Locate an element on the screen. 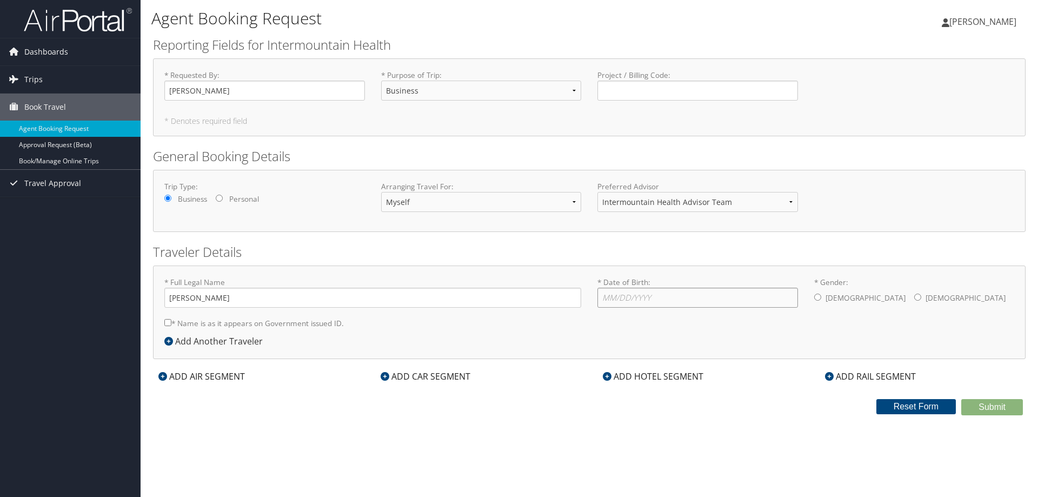 The image size is (1038, 497). div: Add Another Traveler is located at coordinates (216, 341).